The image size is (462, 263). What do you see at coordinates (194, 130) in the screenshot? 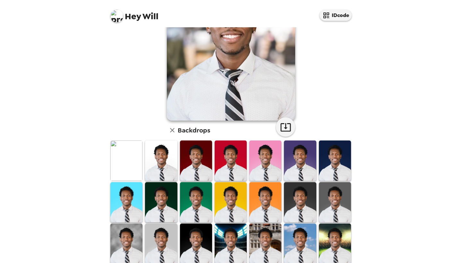
I see `h6: Backdrops` at bounding box center [194, 130].